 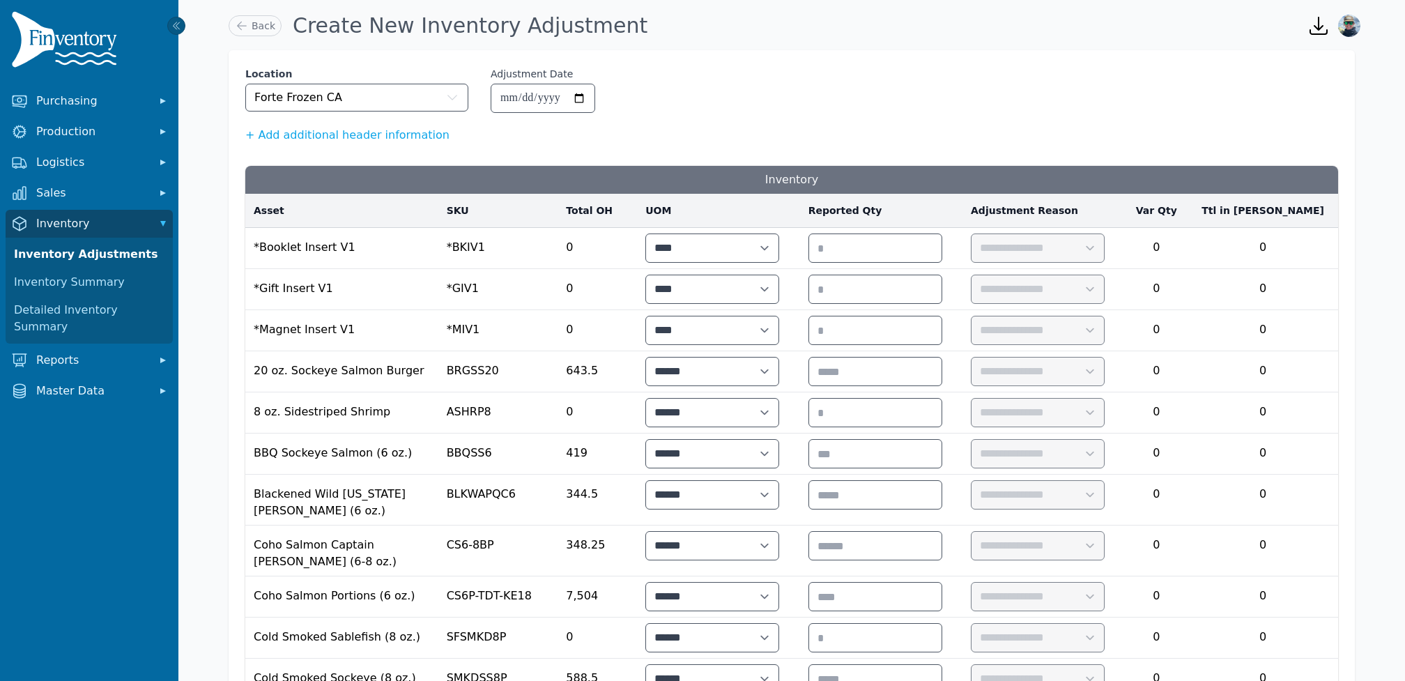 What do you see at coordinates (498, 371) in the screenshot?
I see `td: BRGSS20` at bounding box center [498, 371].